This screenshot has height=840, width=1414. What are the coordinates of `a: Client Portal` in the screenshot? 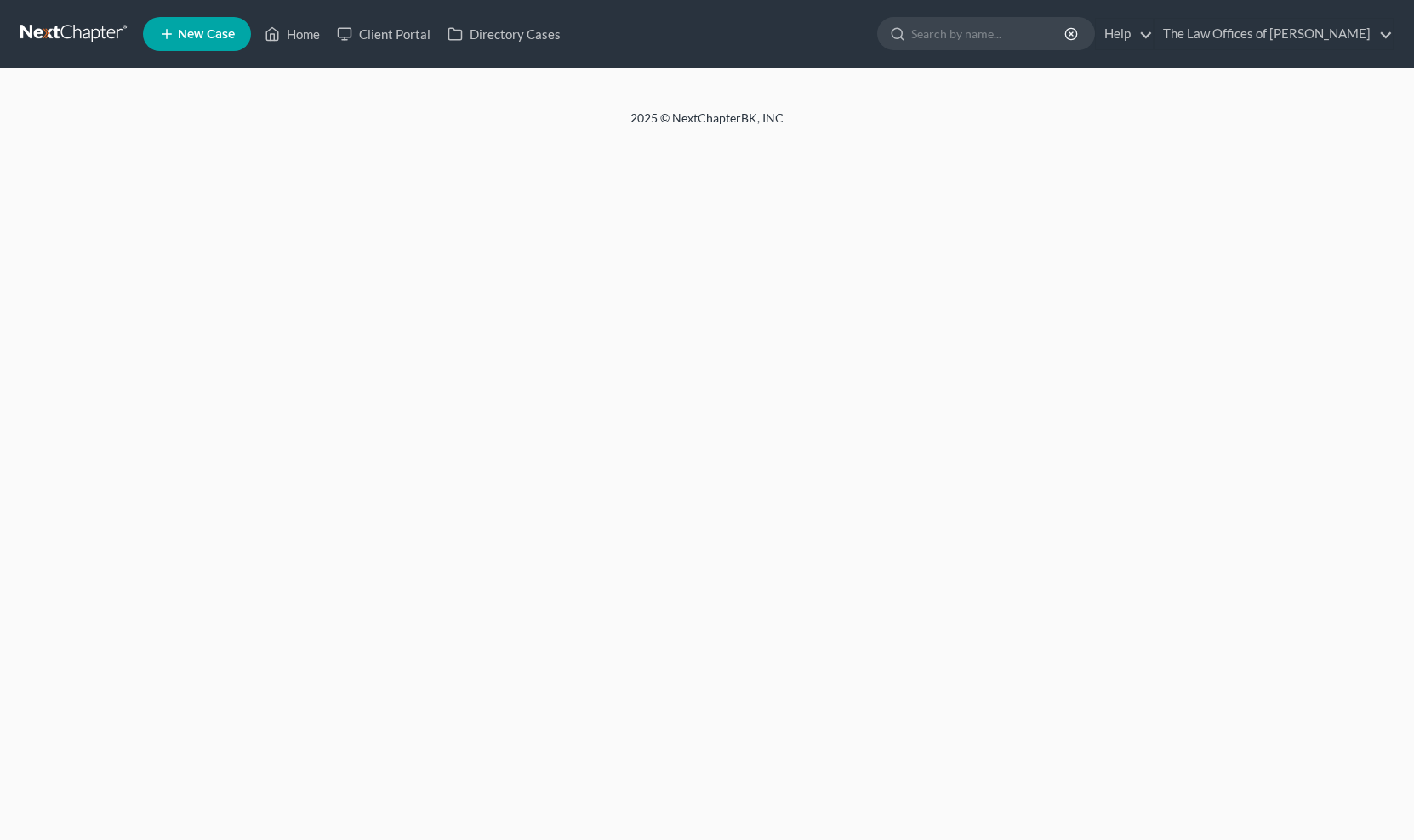 It's located at (383, 34).